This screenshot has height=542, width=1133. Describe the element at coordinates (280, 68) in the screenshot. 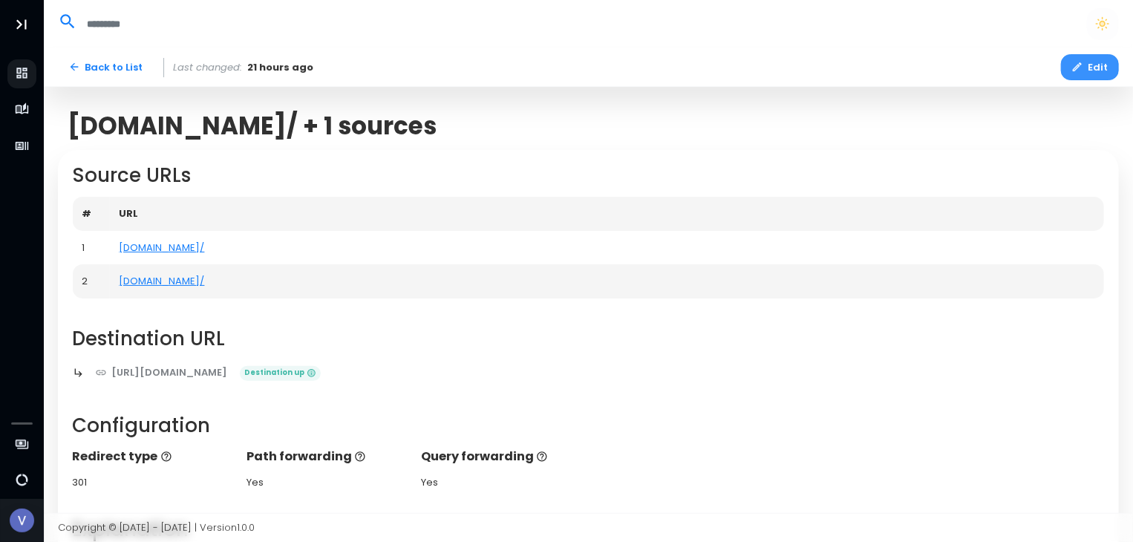

I see `span: 21 hours ago` at that location.